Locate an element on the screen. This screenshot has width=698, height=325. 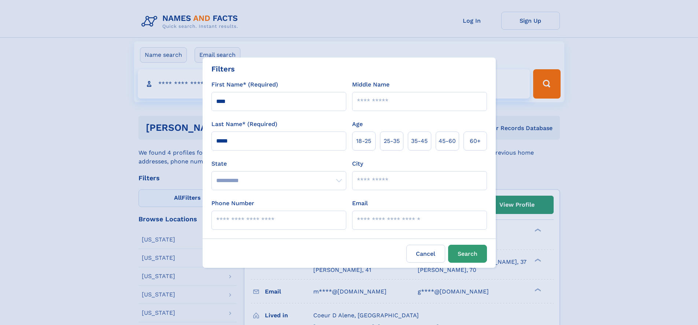
label: Age is located at coordinates (357, 124).